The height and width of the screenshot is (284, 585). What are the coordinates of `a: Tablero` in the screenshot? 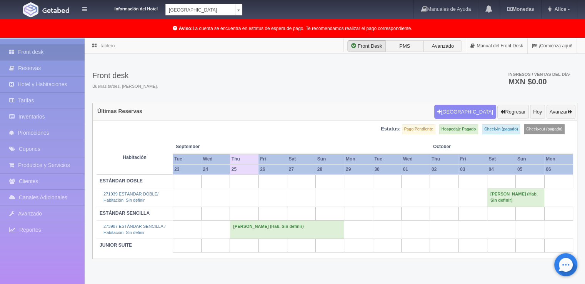 It's located at (107, 46).